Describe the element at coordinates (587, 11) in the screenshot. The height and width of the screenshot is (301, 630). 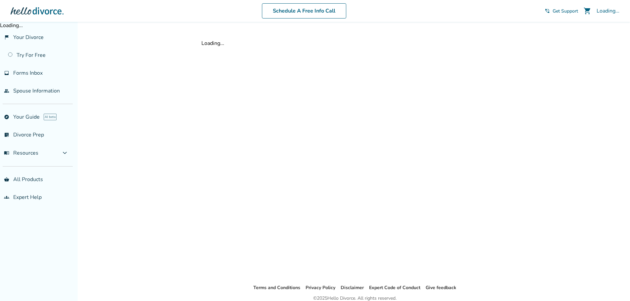
I see `span: shopping_cart` at that location.